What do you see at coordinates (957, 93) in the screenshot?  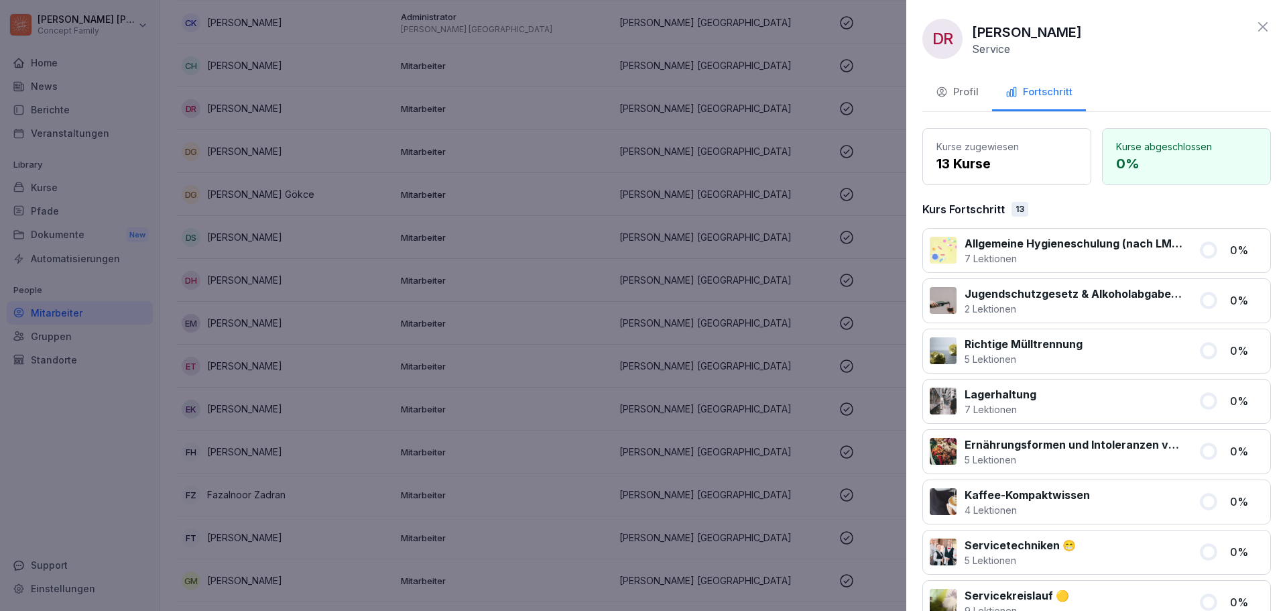 I see `button: Profil` at bounding box center [957, 93].